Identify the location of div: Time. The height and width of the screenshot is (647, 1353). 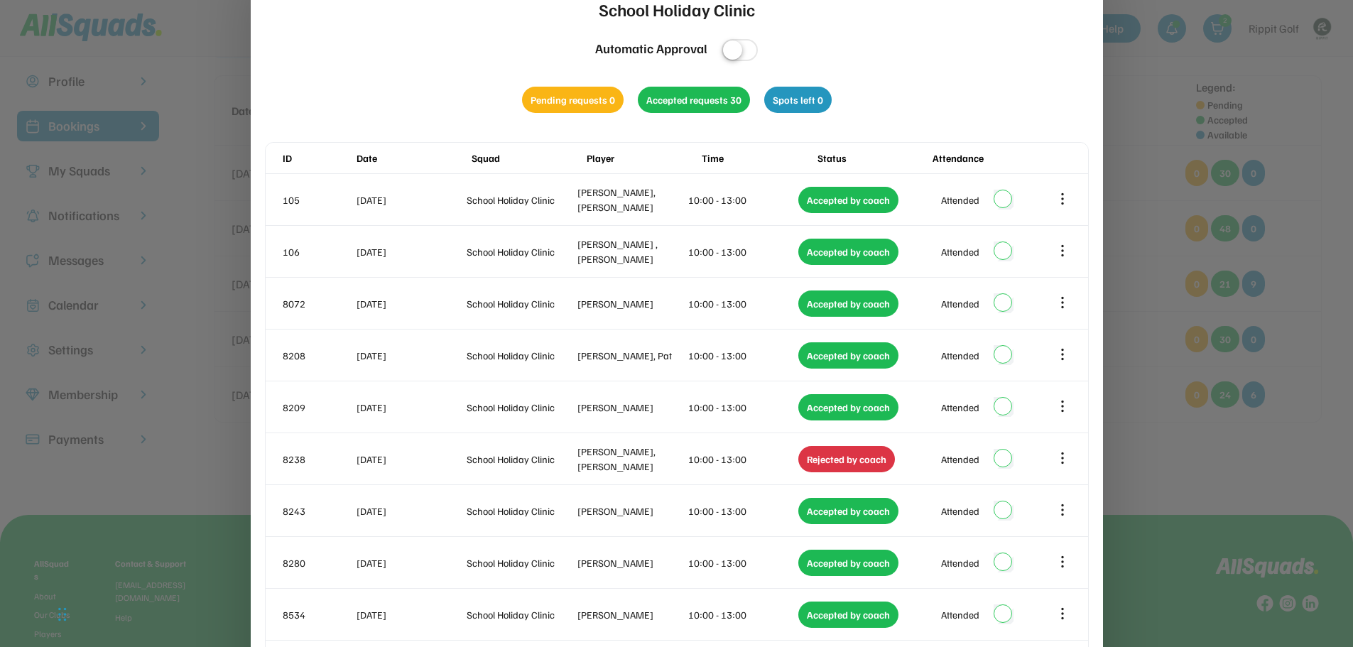
(758, 158).